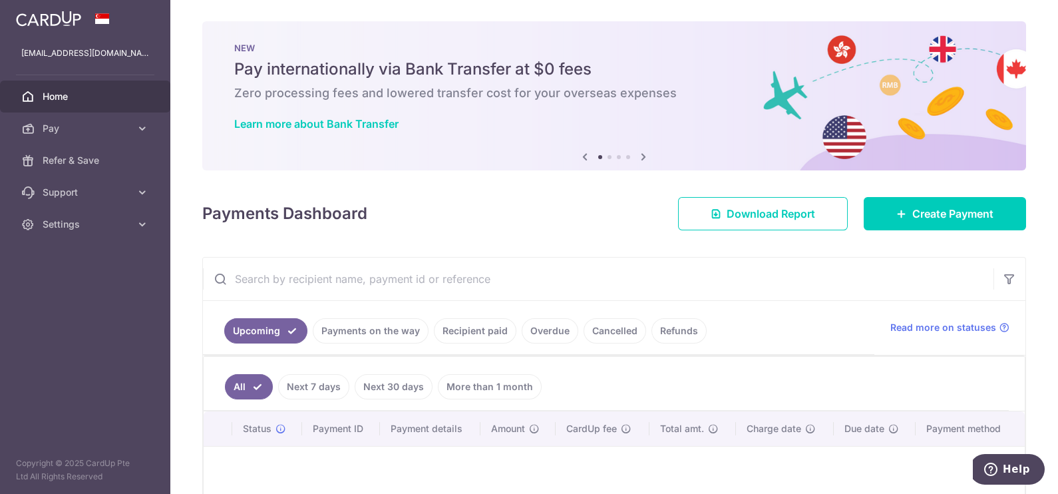 This screenshot has width=1058, height=494. What do you see at coordinates (316, 124) in the screenshot?
I see `a: Learn more about Bank Transfer` at bounding box center [316, 124].